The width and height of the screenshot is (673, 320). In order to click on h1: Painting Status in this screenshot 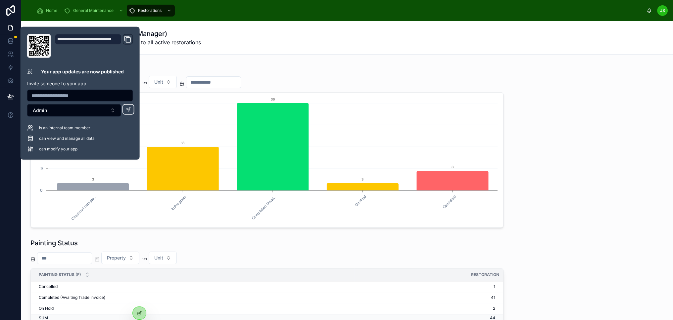, I will do `click(54, 243)`.